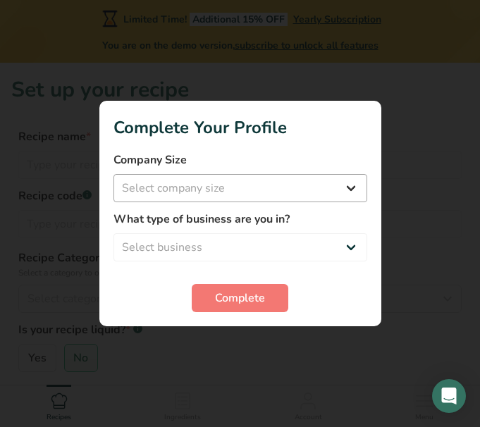 The height and width of the screenshot is (427, 480). I want to click on h1: Complete Your Profile, so click(240, 128).